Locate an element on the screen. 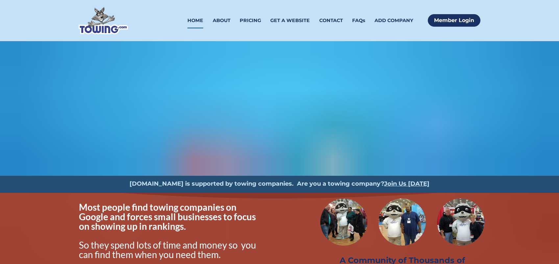 This screenshot has width=559, height=264. a: Member Login is located at coordinates (454, 20).